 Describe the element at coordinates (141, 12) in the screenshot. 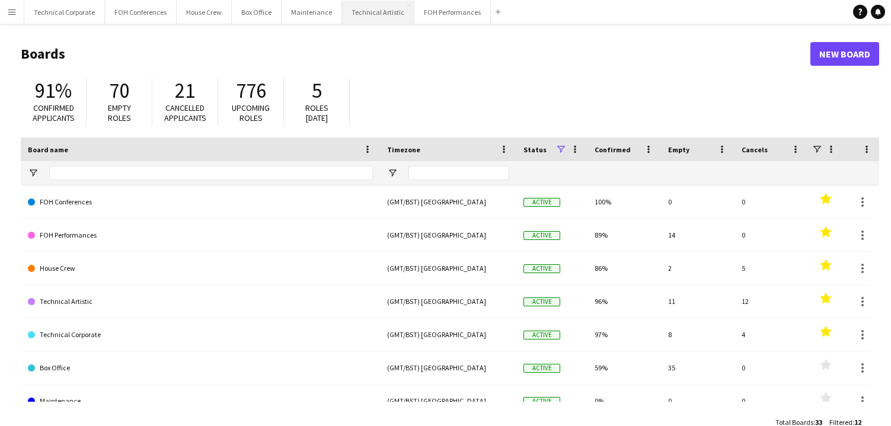

I see `button: FOH Conferences` at that location.